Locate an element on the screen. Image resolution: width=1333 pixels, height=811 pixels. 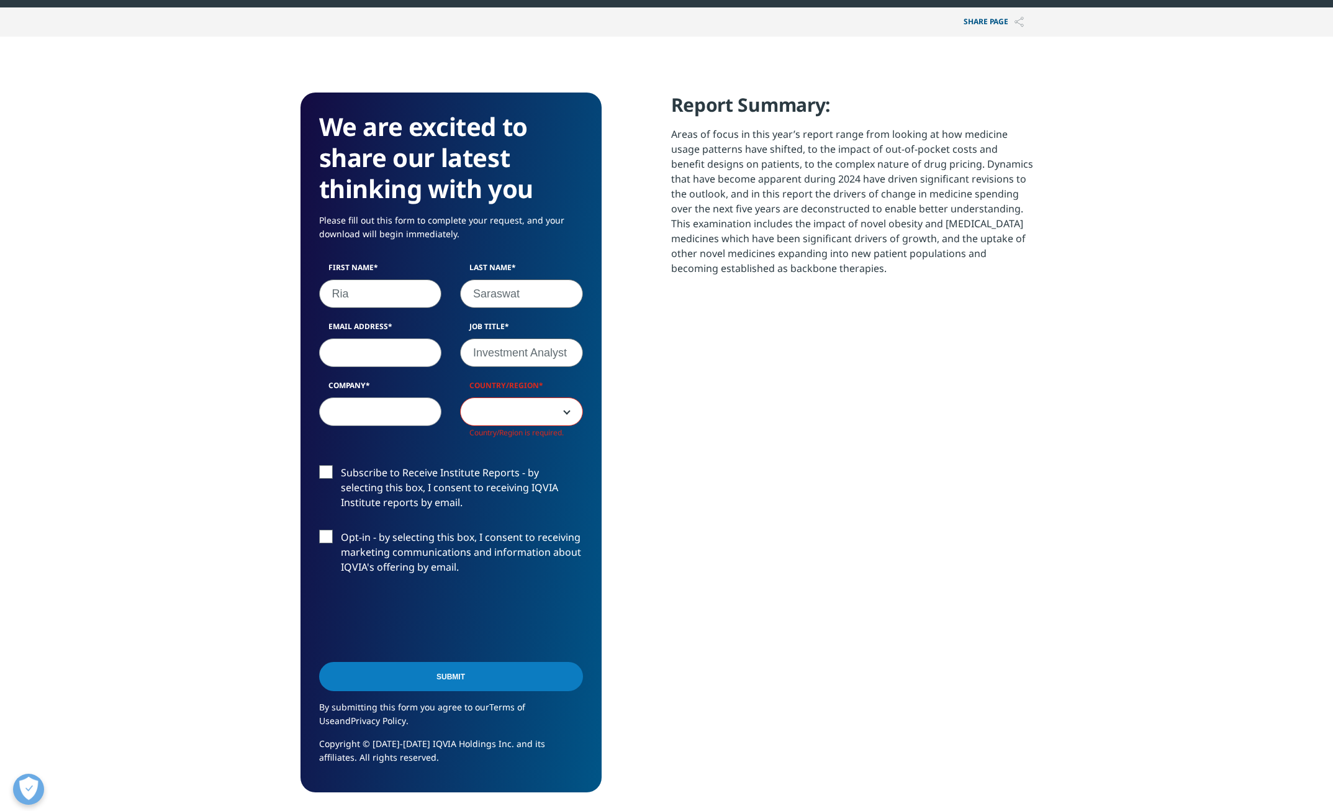
a: Terms of Use is located at coordinates (422, 714).